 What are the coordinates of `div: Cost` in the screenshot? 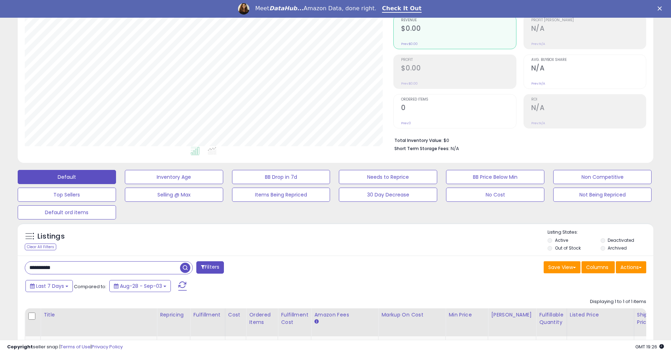 It's located at (236, 314).